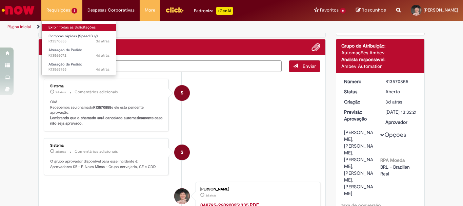 The height and width of the screenshot is (206, 463). Describe the element at coordinates (211, 195) in the screenshot. I see `time: 26/09/2025 14:32:07` at that location.